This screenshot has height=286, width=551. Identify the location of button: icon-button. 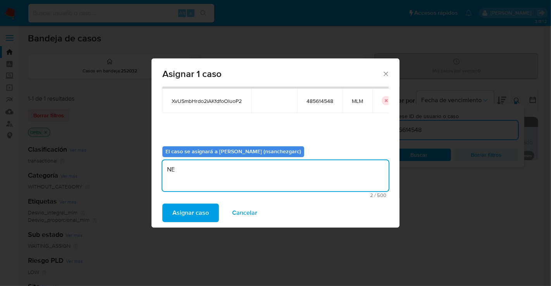
(386, 101).